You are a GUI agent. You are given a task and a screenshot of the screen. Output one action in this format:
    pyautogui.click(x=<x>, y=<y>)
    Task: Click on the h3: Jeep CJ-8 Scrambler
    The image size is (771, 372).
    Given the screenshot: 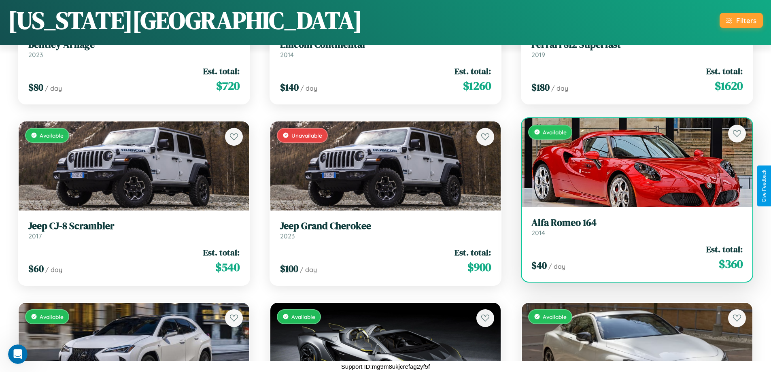 What is the action you would take?
    pyautogui.click(x=134, y=226)
    